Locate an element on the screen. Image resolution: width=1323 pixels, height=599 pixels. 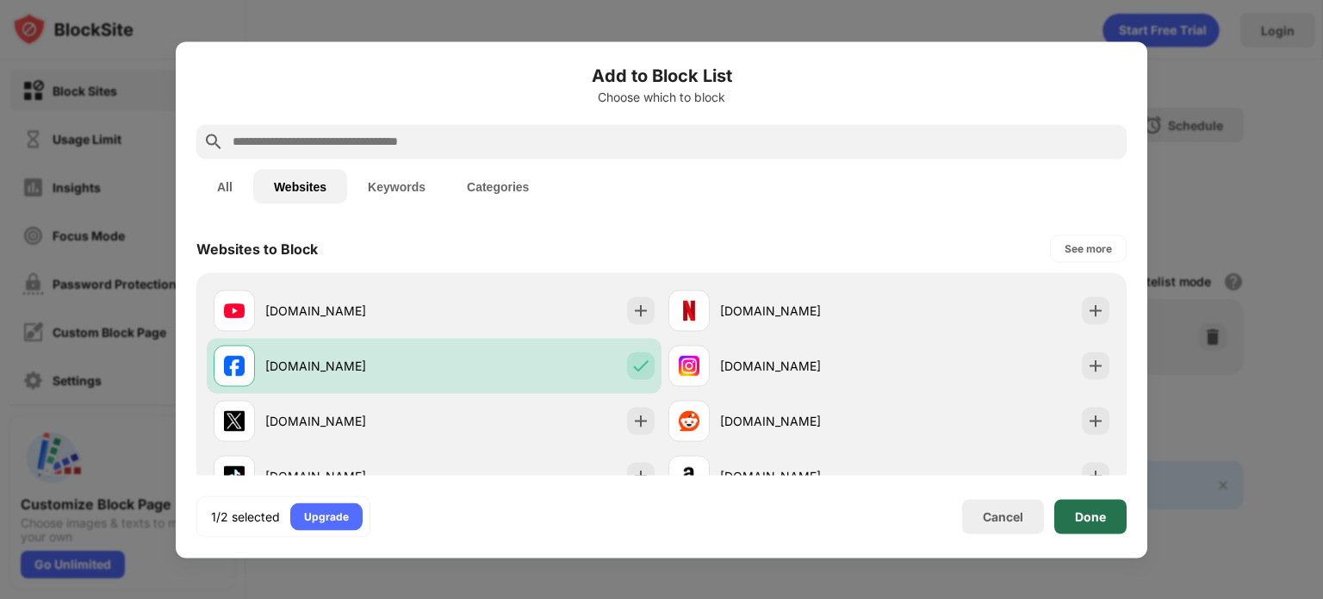
div: Done is located at coordinates (1091, 516).